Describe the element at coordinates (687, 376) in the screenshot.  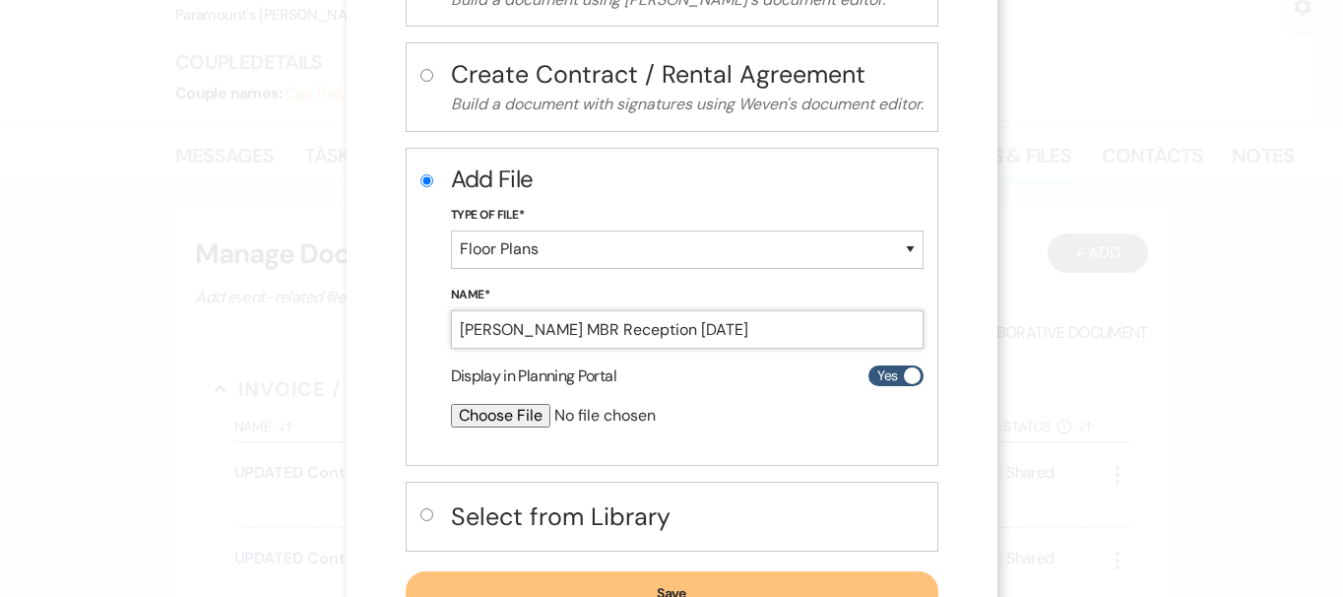
I see `div: Display in Planning Portal` at that location.